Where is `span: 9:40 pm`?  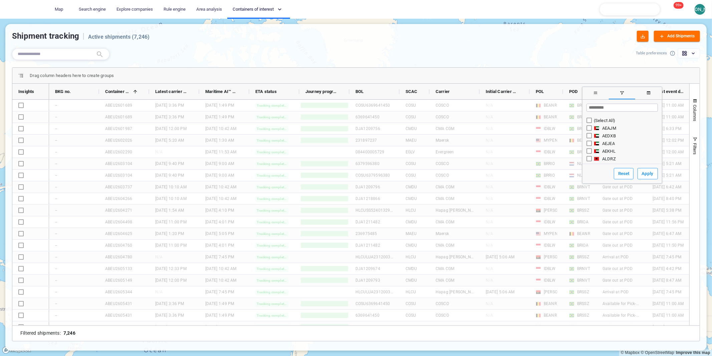 span: 9:40 pm is located at coordinates (176, 176).